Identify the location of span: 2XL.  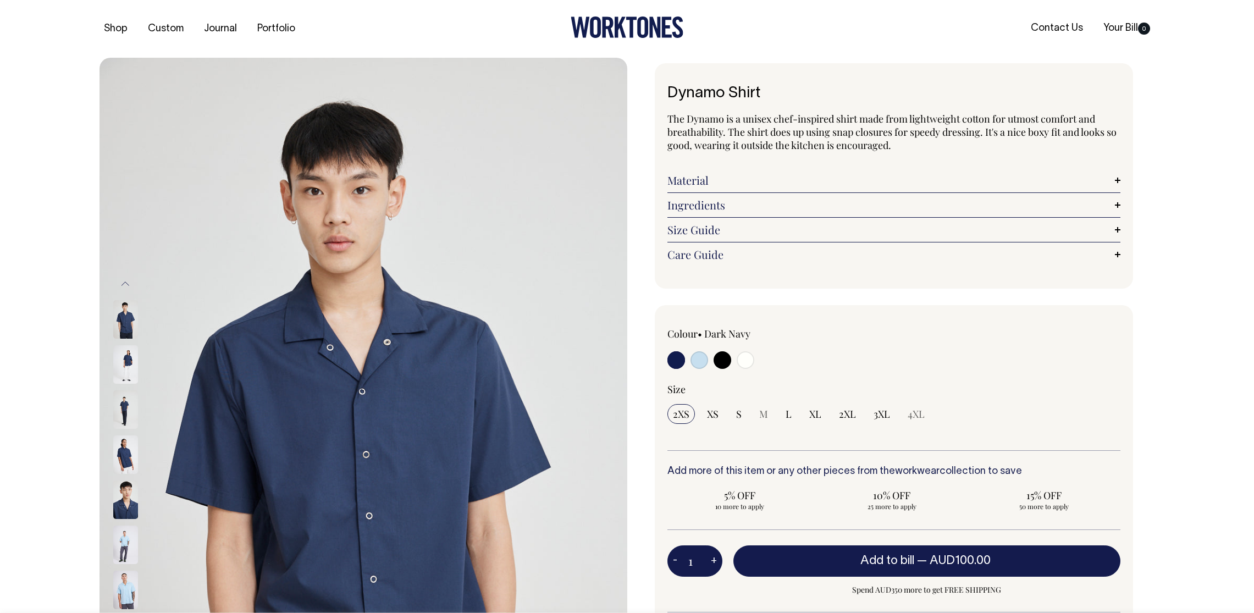
(847, 414).